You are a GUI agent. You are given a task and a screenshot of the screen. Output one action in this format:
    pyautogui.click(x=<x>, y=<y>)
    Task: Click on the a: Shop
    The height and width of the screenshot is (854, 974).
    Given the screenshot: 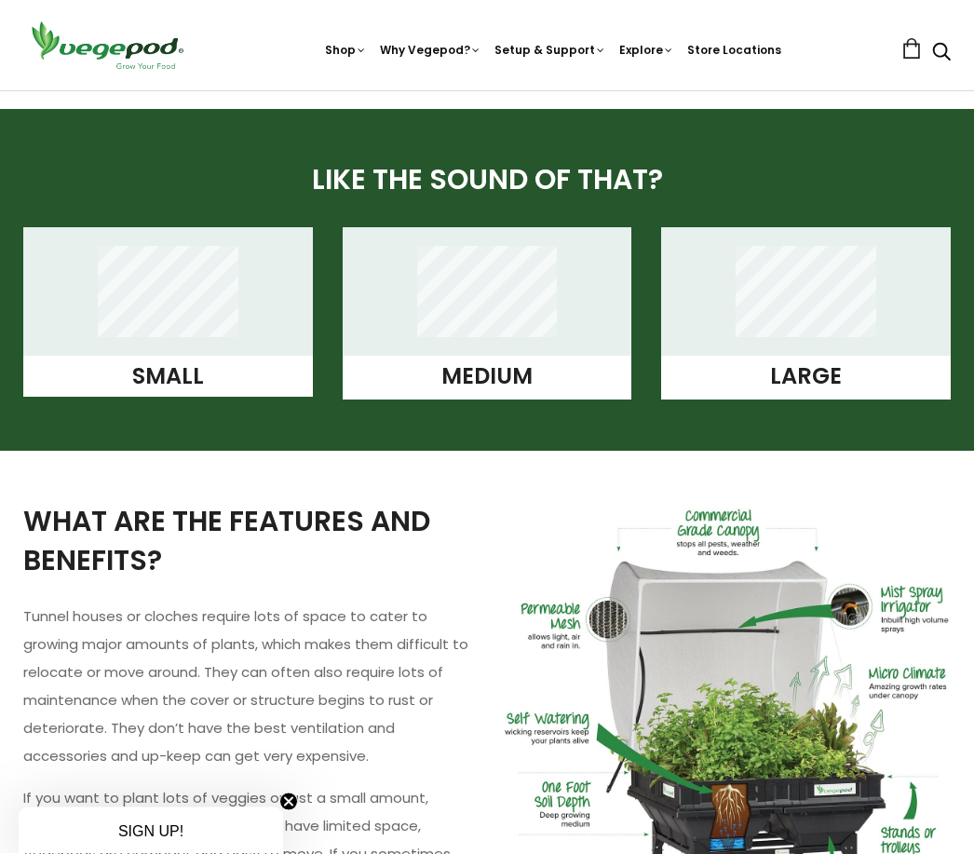 What is the action you would take?
    pyautogui.click(x=345, y=49)
    